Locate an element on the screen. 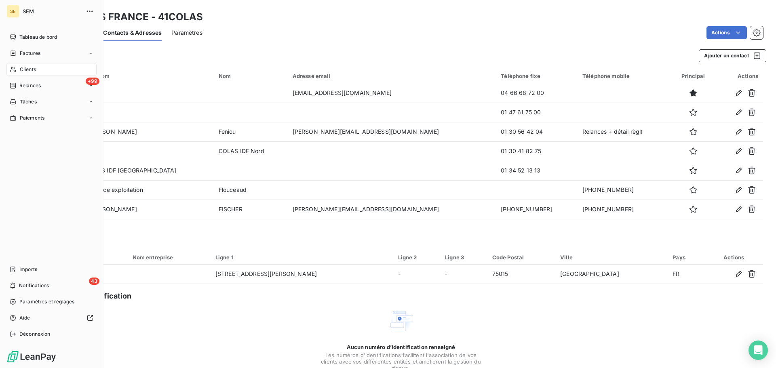  span: Aide is located at coordinates (25, 318).